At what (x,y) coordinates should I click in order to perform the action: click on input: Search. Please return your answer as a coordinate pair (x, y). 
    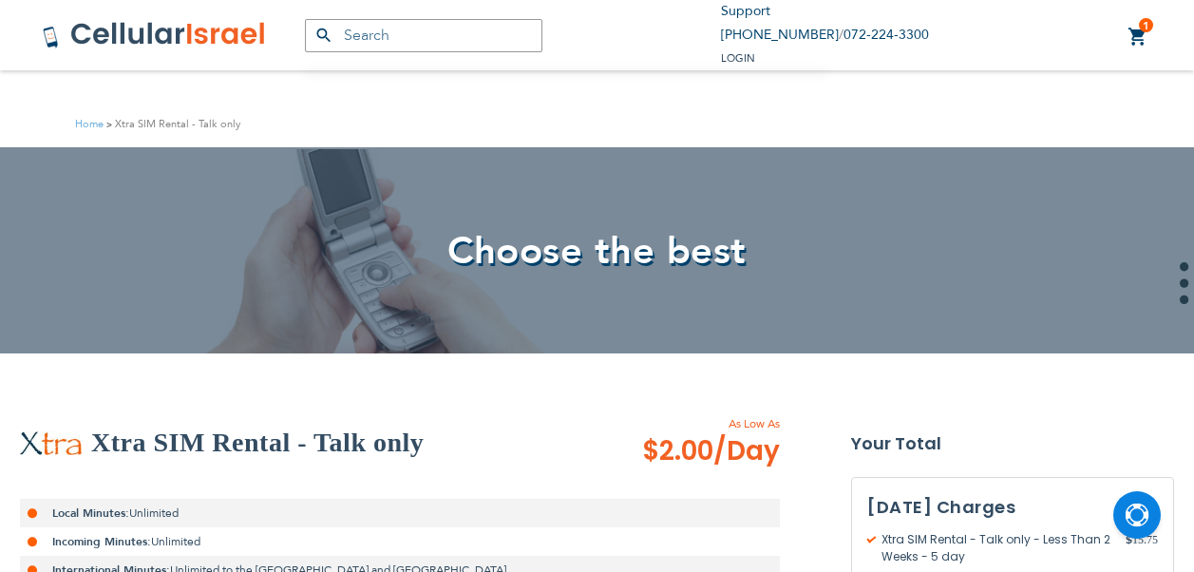
    Looking at the image, I should click on (424, 35).